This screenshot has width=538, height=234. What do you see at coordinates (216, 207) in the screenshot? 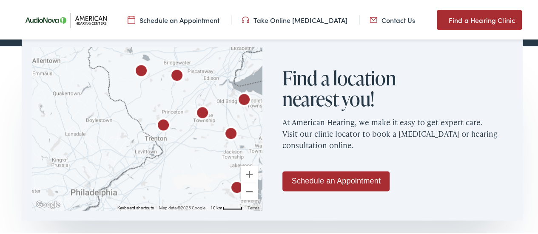
I see `span: 10 km` at bounding box center [216, 207].